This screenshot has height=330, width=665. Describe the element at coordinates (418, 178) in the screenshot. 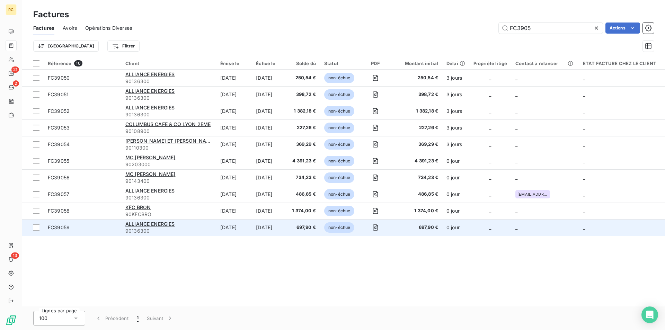

I see `span: 734,23 €` at that location.